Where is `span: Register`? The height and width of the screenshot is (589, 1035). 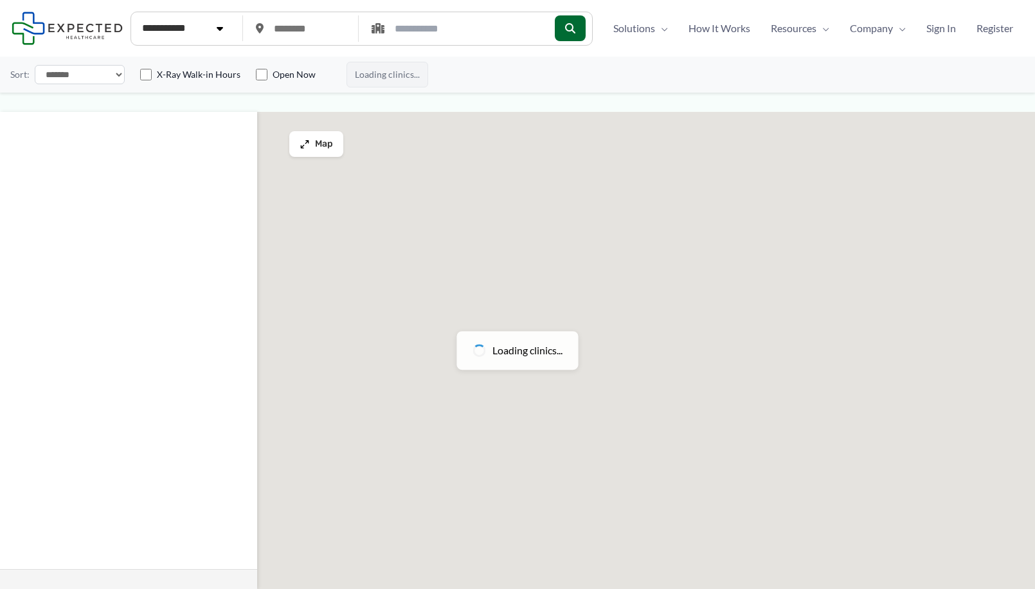 span: Register is located at coordinates (995, 28).